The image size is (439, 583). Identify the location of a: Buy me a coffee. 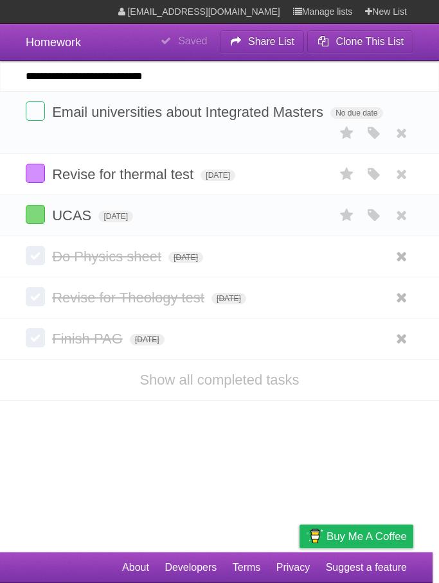
(356, 536).